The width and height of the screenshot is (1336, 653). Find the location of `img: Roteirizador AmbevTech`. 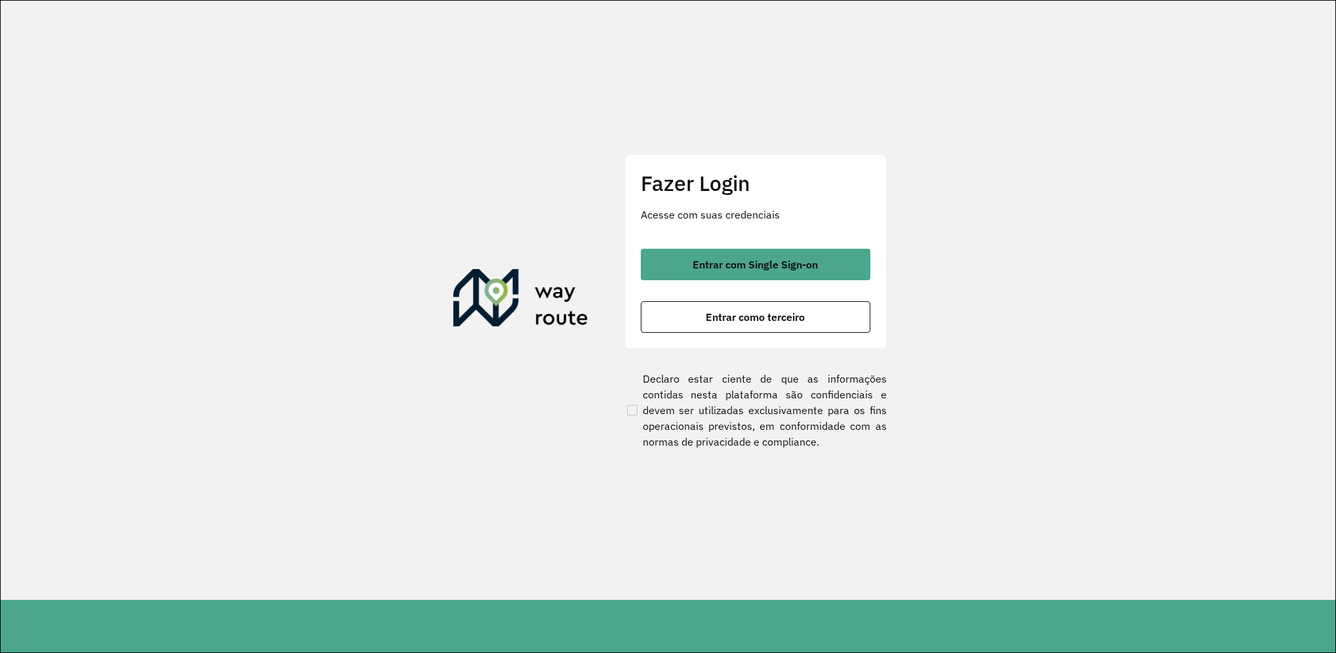

img: Roteirizador AmbevTech is located at coordinates (521, 300).